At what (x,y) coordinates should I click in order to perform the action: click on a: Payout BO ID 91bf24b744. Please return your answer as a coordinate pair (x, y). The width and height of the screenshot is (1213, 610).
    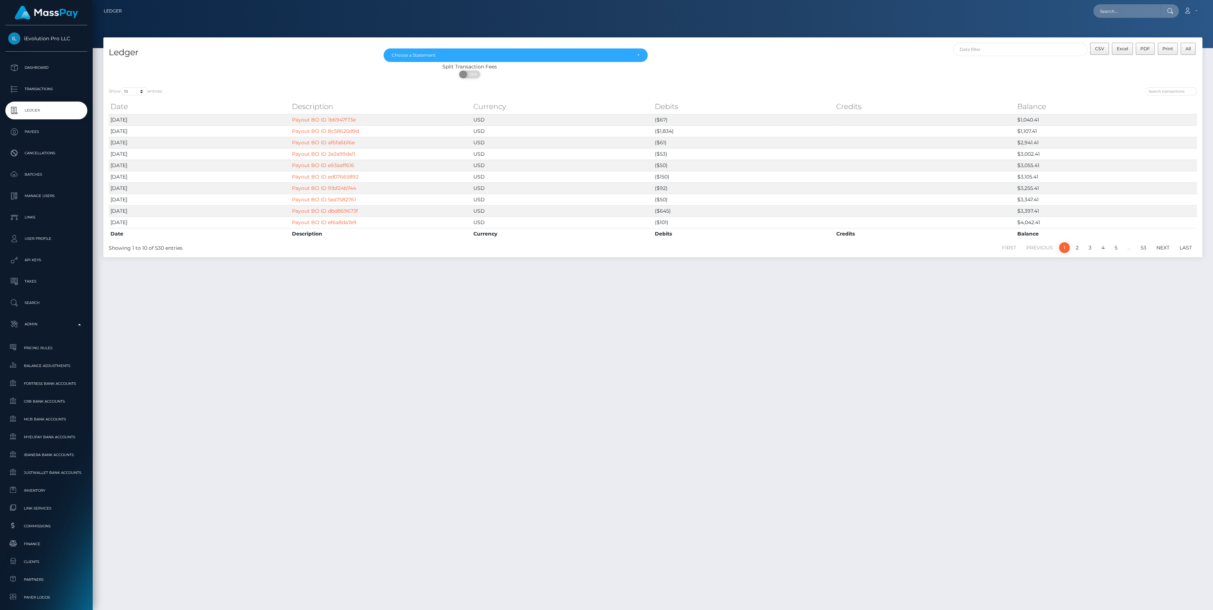
    Looking at the image, I should click on (324, 188).